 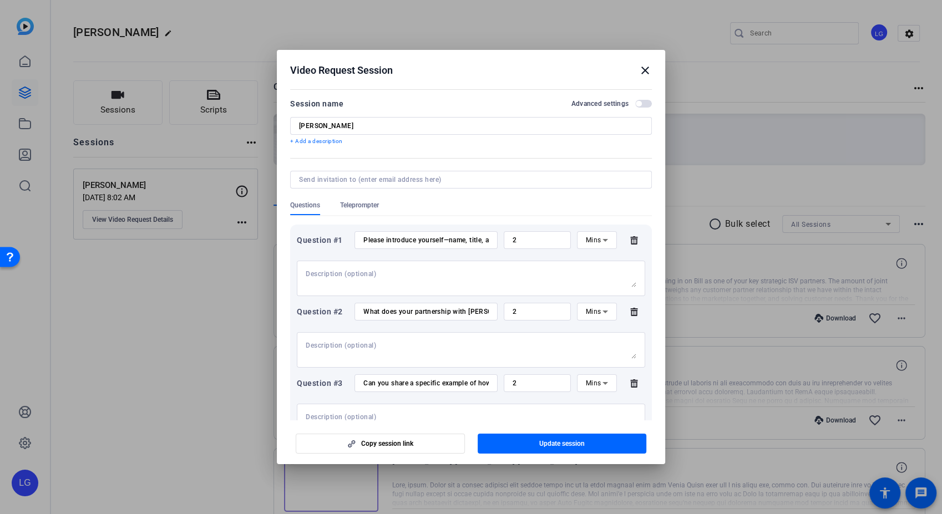 What do you see at coordinates (387, 444) in the screenshot?
I see `span: Copy session link` at bounding box center [387, 444].